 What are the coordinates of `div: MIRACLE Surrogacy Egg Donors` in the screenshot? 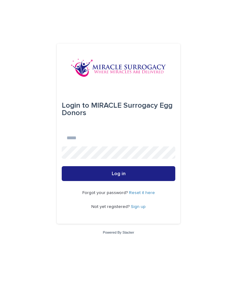 It's located at (119, 109).